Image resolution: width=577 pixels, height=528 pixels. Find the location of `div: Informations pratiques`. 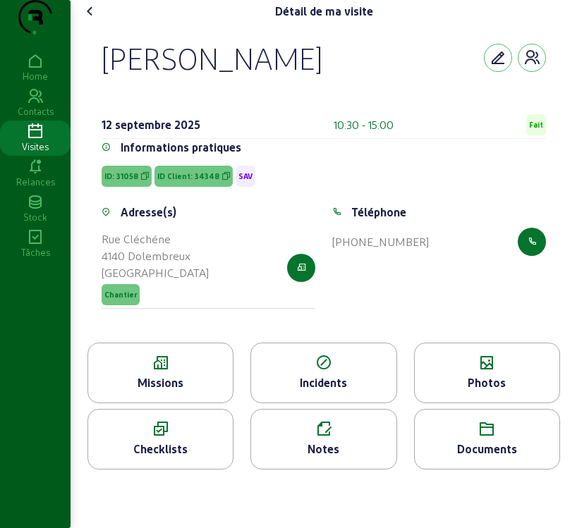

div: Informations pratiques is located at coordinates (181, 147).